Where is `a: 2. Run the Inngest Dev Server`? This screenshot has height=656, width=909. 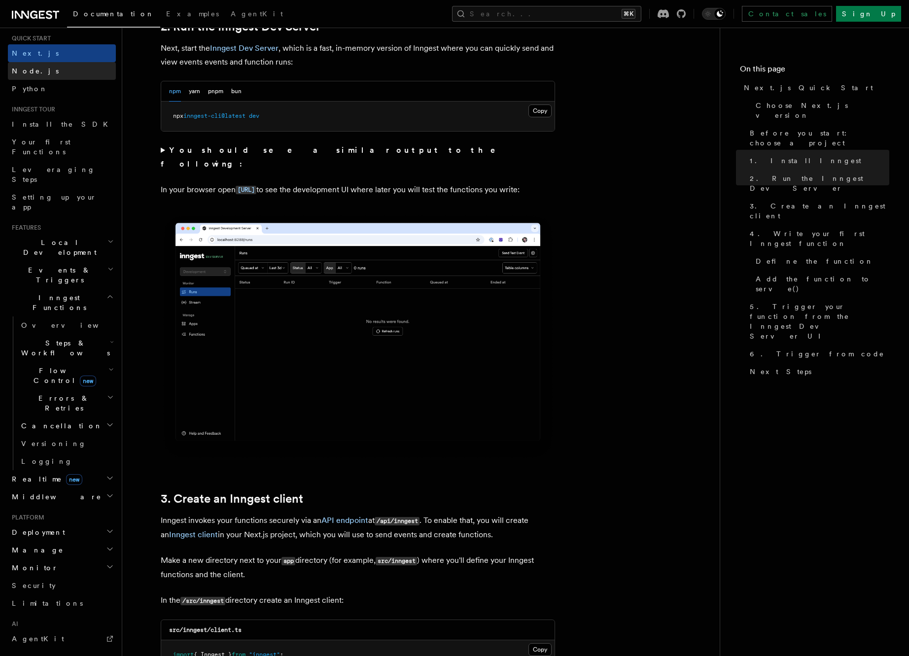
a: 2. Run the Inngest Dev Server is located at coordinates (817, 183).